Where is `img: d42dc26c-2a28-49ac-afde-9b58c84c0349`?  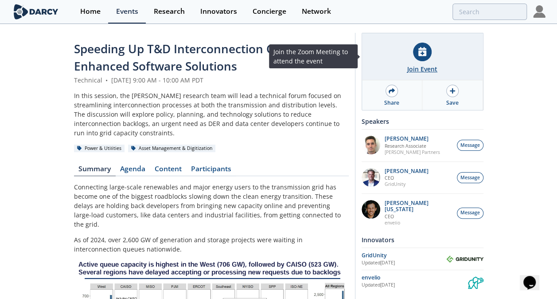 img: d42dc26c-2a28-49ac-afde-9b58c84c0349 is located at coordinates (371, 177).